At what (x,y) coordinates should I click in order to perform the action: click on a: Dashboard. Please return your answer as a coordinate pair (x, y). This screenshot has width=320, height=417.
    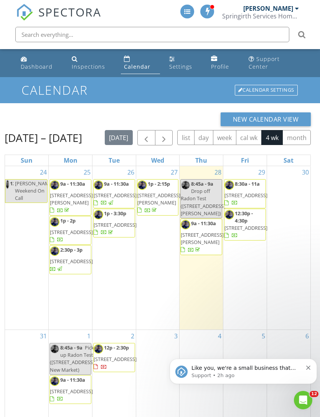
    Looking at the image, I should click on (40, 63).